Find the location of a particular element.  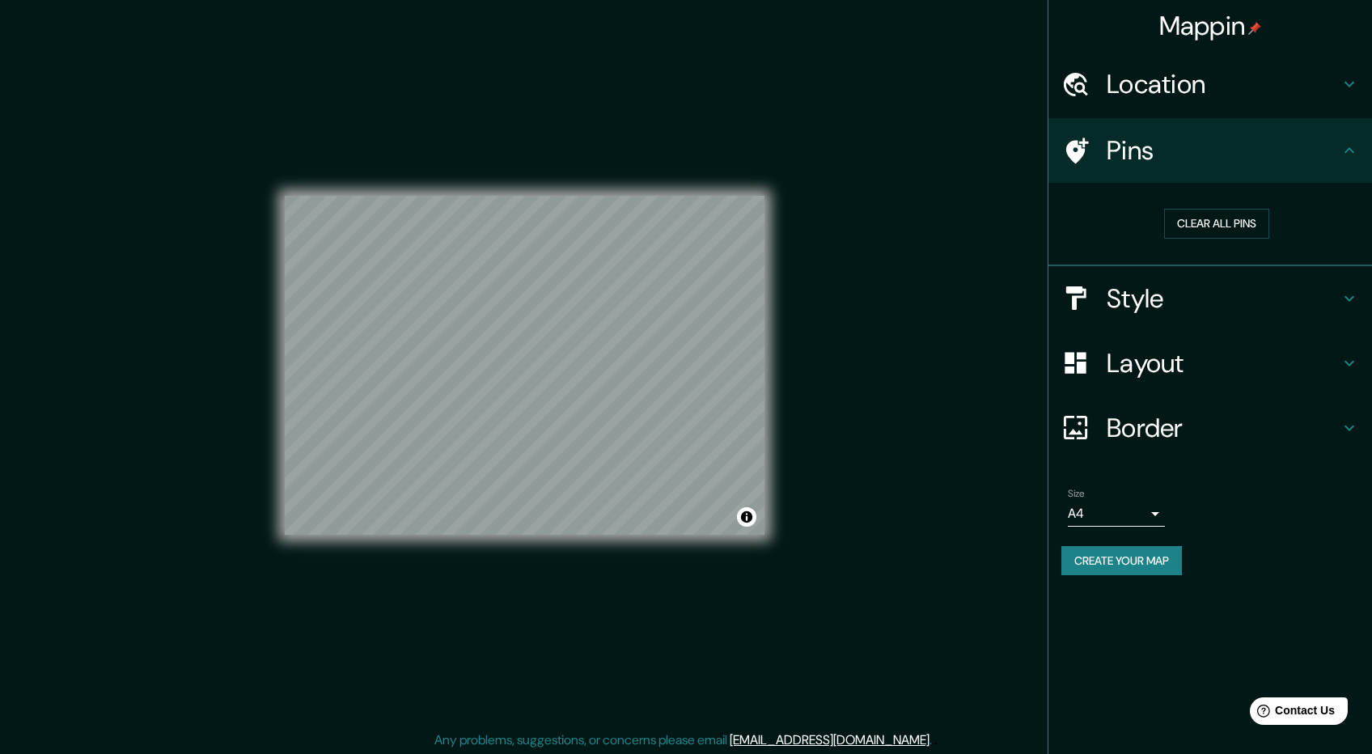

h4: Border is located at coordinates (1223, 428).